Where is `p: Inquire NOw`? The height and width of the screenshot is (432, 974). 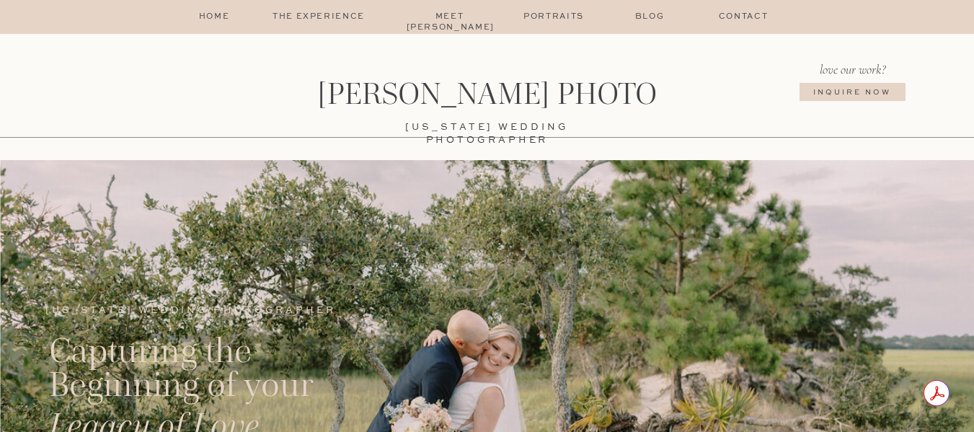
p: Inquire NOw is located at coordinates (852, 99).